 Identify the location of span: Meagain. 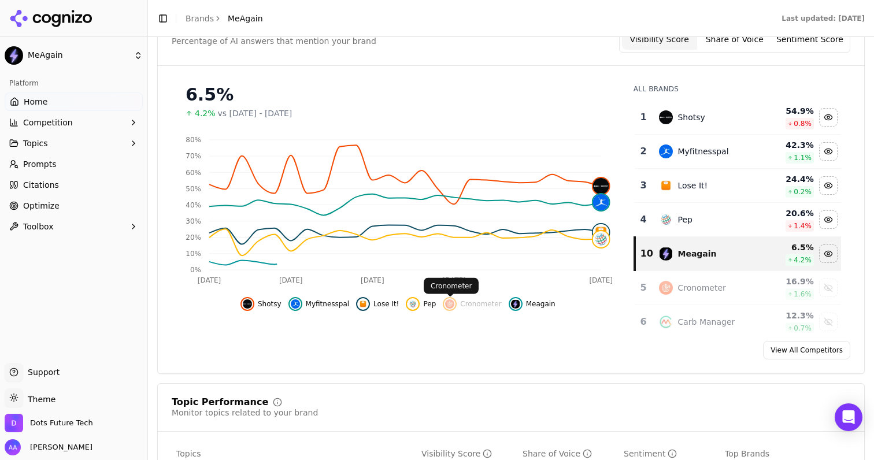
(540, 304).